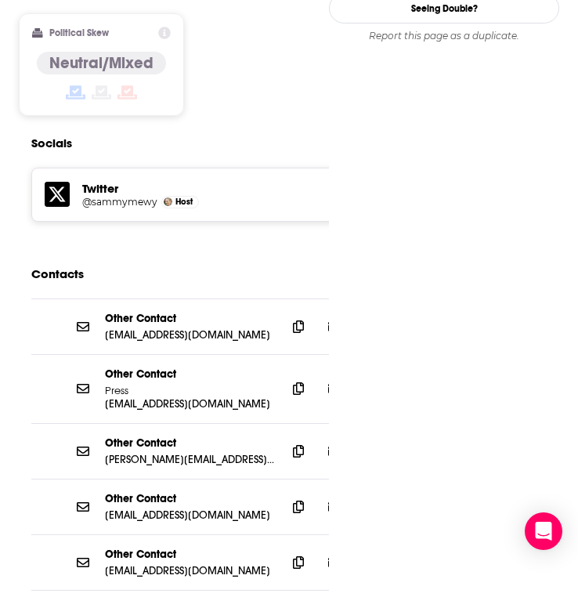  What do you see at coordinates (544, 531) in the screenshot?
I see `div: Open Intercom Messenger` at bounding box center [544, 531].